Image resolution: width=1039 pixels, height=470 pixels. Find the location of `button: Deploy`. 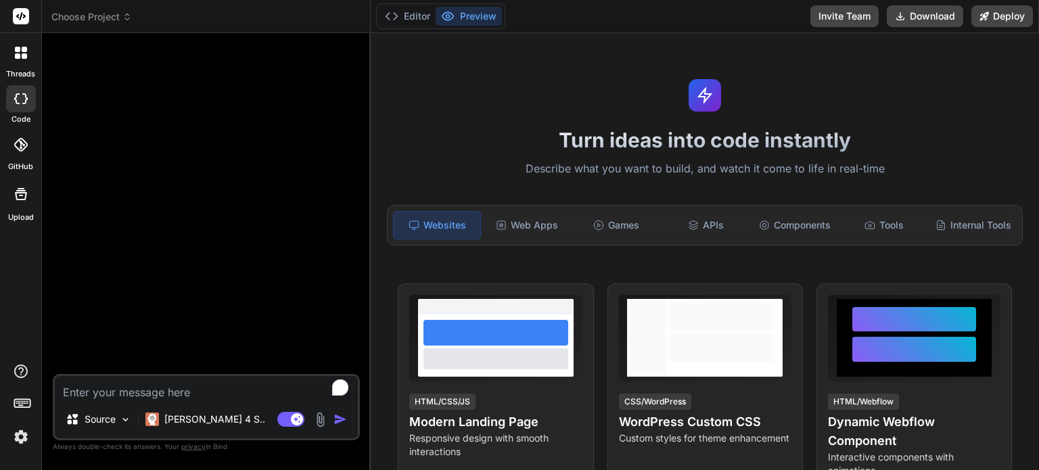

button: Deploy is located at coordinates (1002, 16).